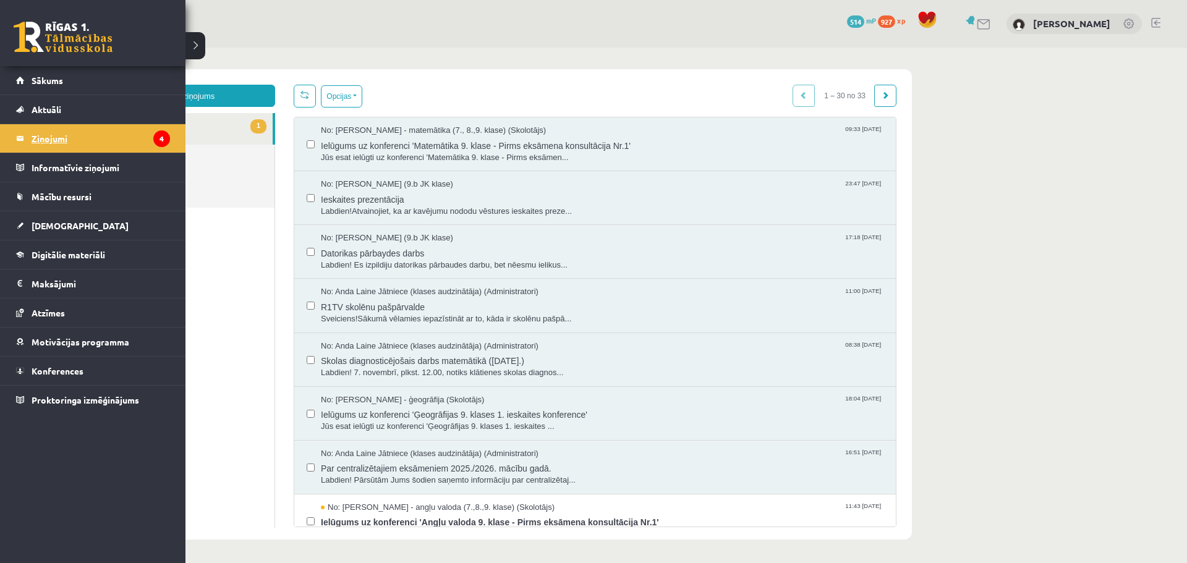  What do you see at coordinates (101, 138) in the screenshot?
I see `legend: Ziņojumi` at bounding box center [101, 138].